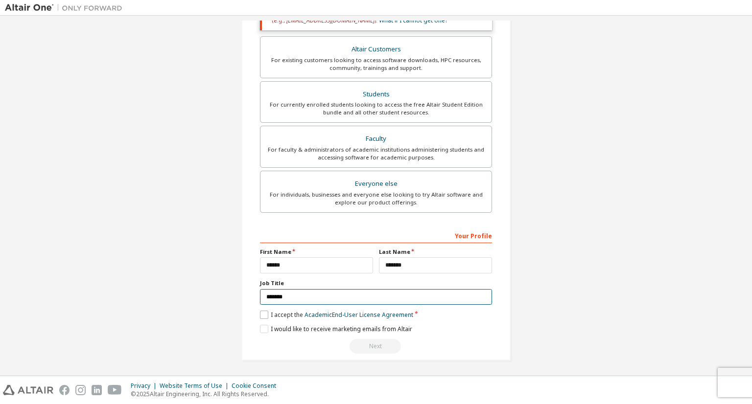 This screenshot has width=752, height=404. Describe the element at coordinates (96, 390) in the screenshot. I see `img: linkedin.svg` at that location.